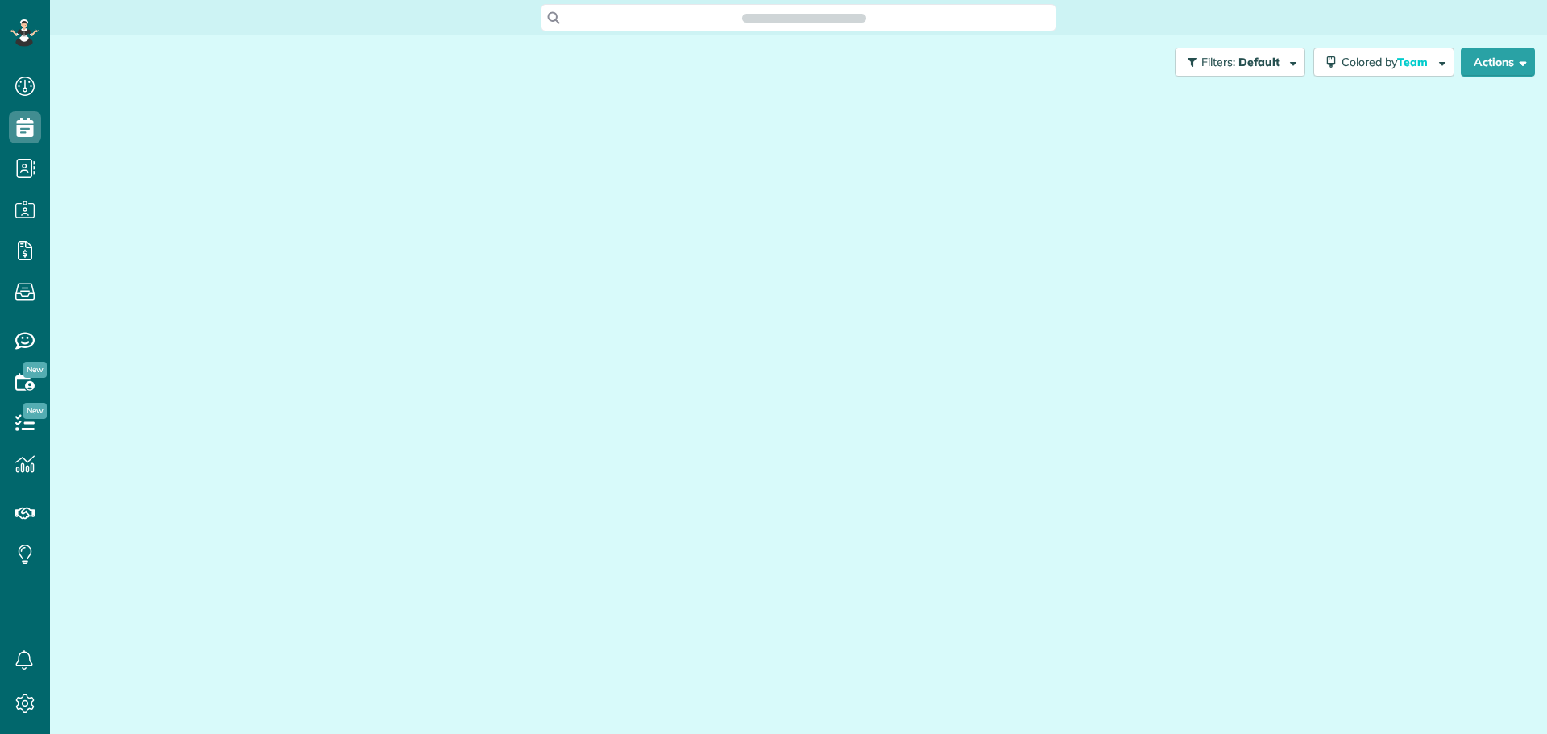 The height and width of the screenshot is (734, 1547). Describe the element at coordinates (1260, 62) in the screenshot. I see `span: Default` at that location.